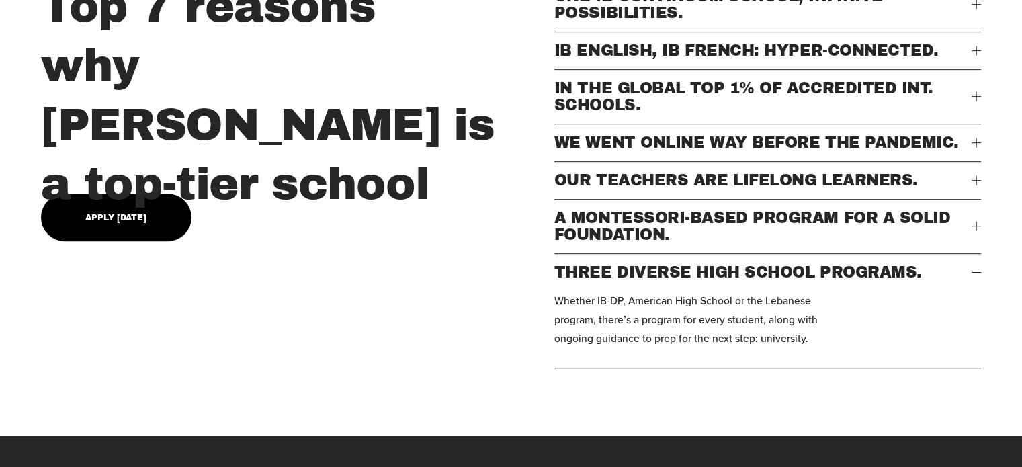 The height and width of the screenshot is (467, 1022). I want to click on button: WE WENT ONLINE WAY BEFORE THE PANDEMIC., so click(767, 142).